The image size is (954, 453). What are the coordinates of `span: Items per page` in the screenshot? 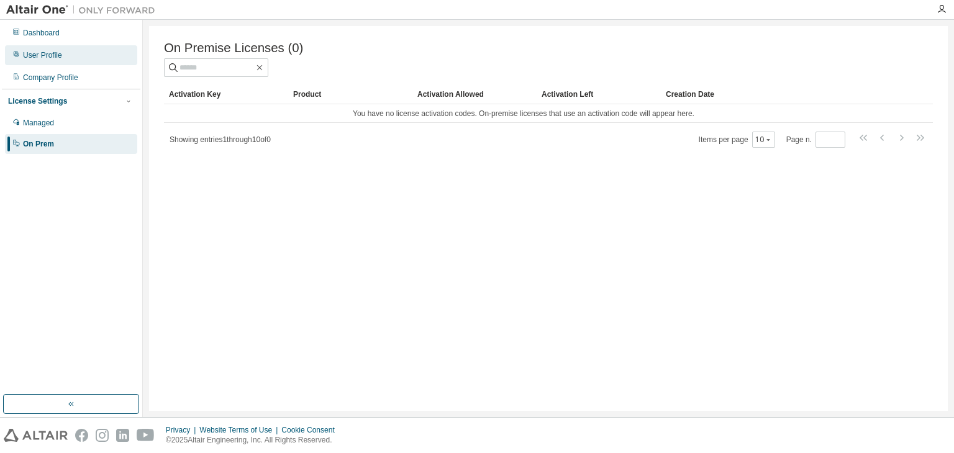 It's located at (737, 140).